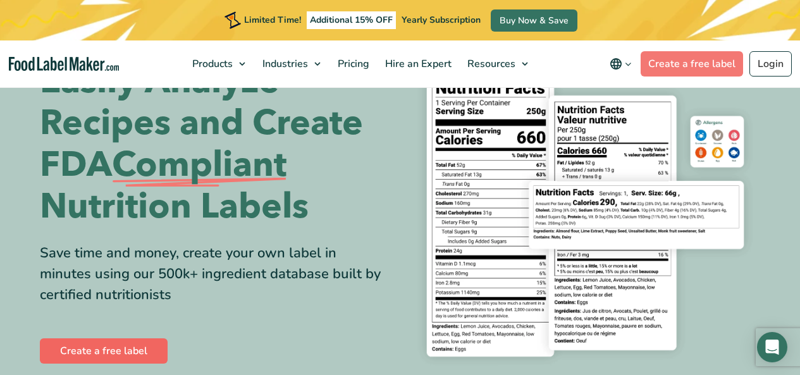 The height and width of the screenshot is (375, 800). Describe the element at coordinates (417, 64) in the screenshot. I see `span: Hire an Expert` at that location.